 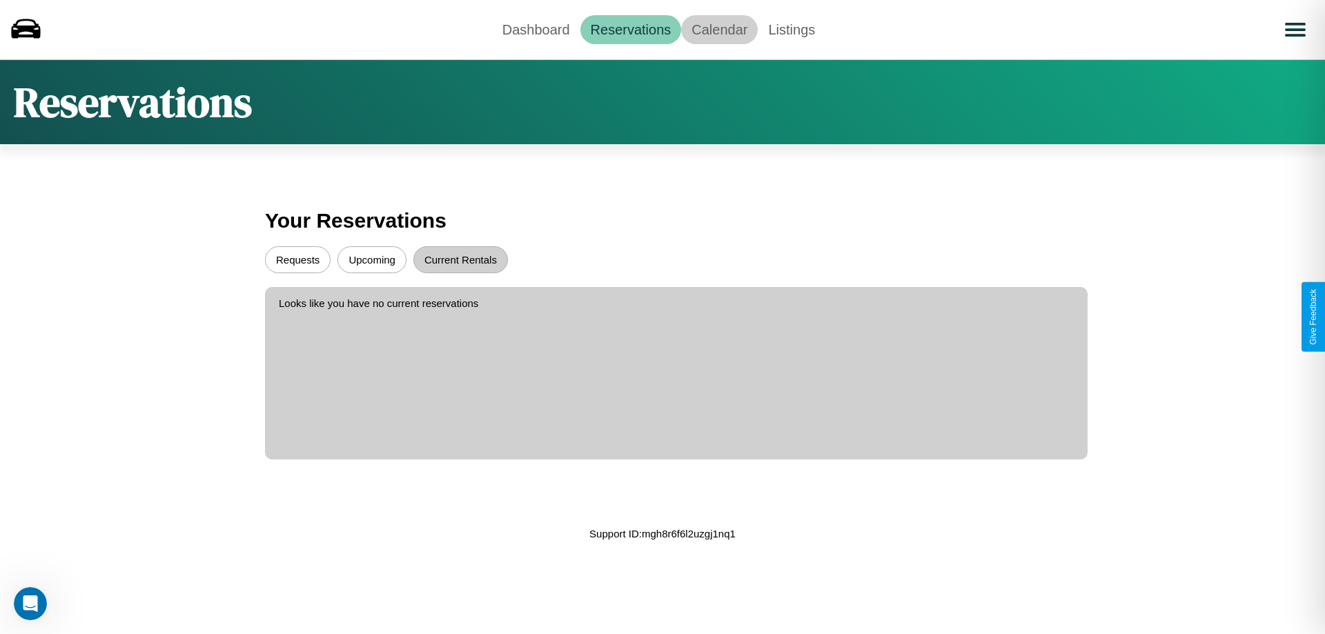 I want to click on button: Current Rentals, so click(x=460, y=259).